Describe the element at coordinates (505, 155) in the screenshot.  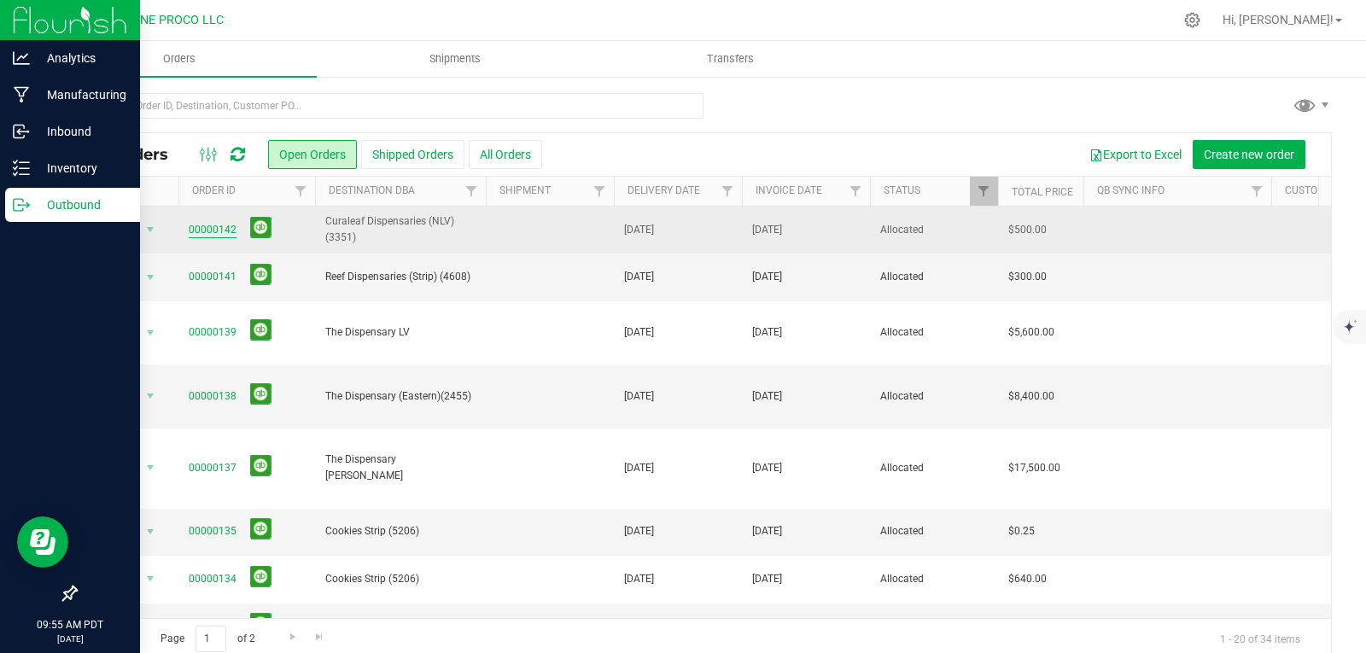
I see `button: All Orders` at that location.